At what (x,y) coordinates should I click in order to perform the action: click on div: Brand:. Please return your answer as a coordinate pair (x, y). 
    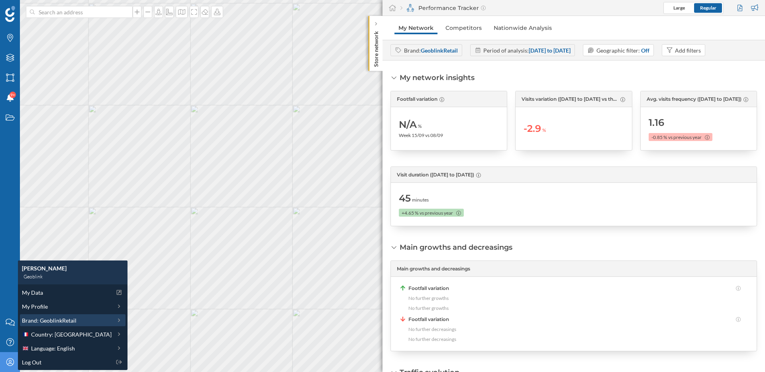
    Looking at the image, I should click on (431, 50).